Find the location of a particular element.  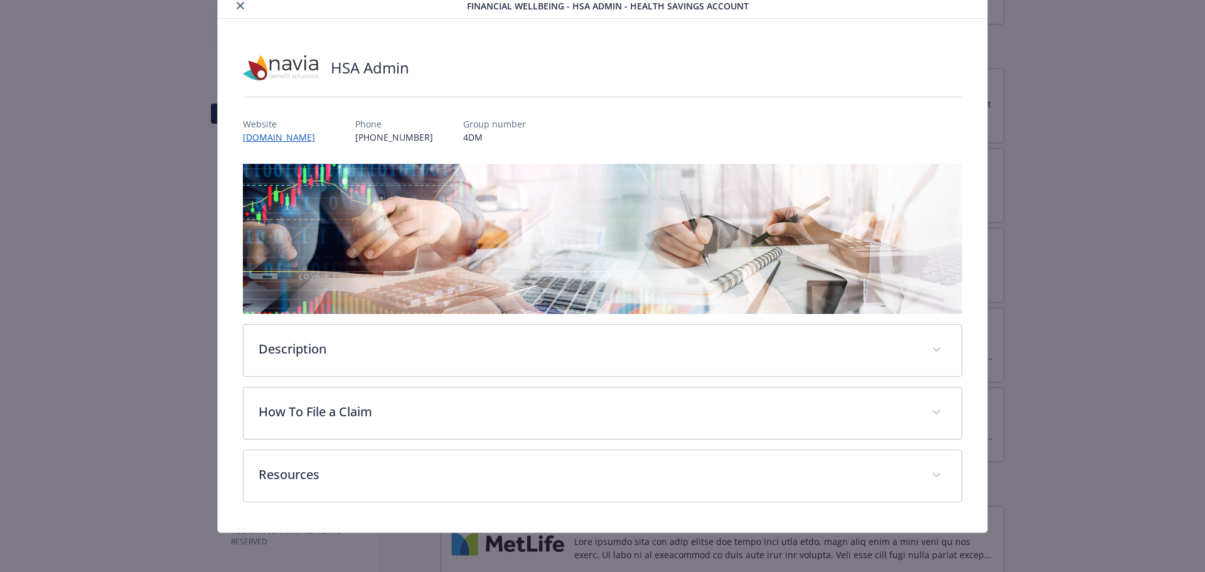

img: Navia Benefit Solutions is located at coordinates (281, 68).